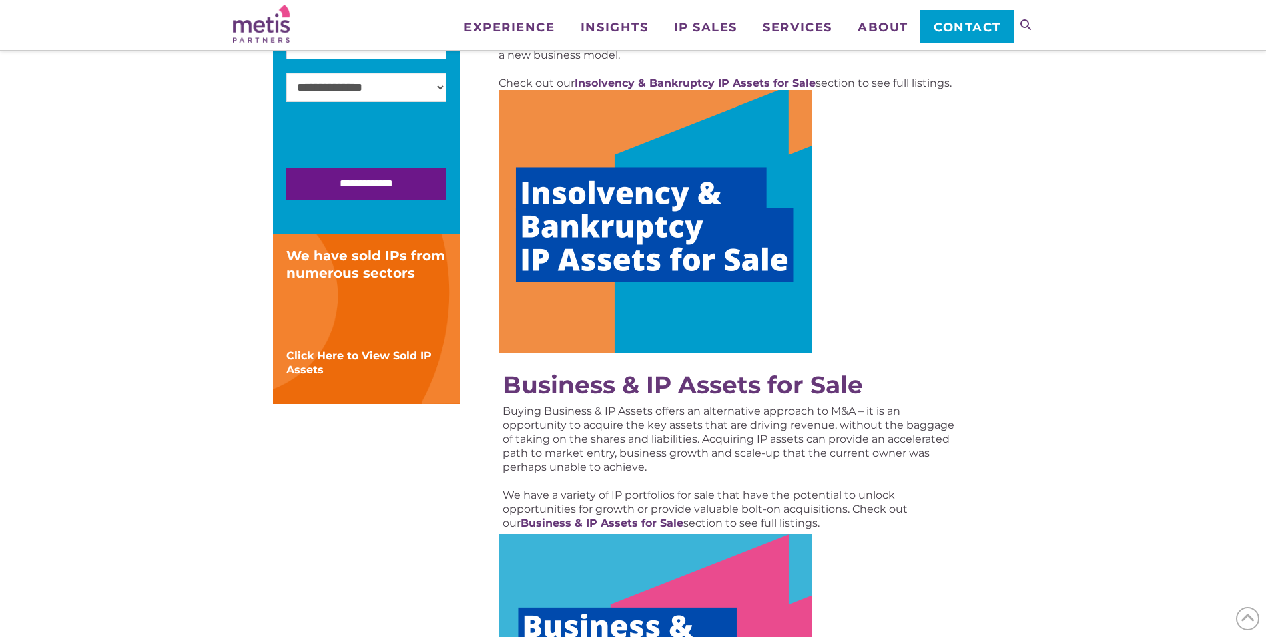  Describe the element at coordinates (655, 222) in the screenshot. I see `img: Image` at that location.